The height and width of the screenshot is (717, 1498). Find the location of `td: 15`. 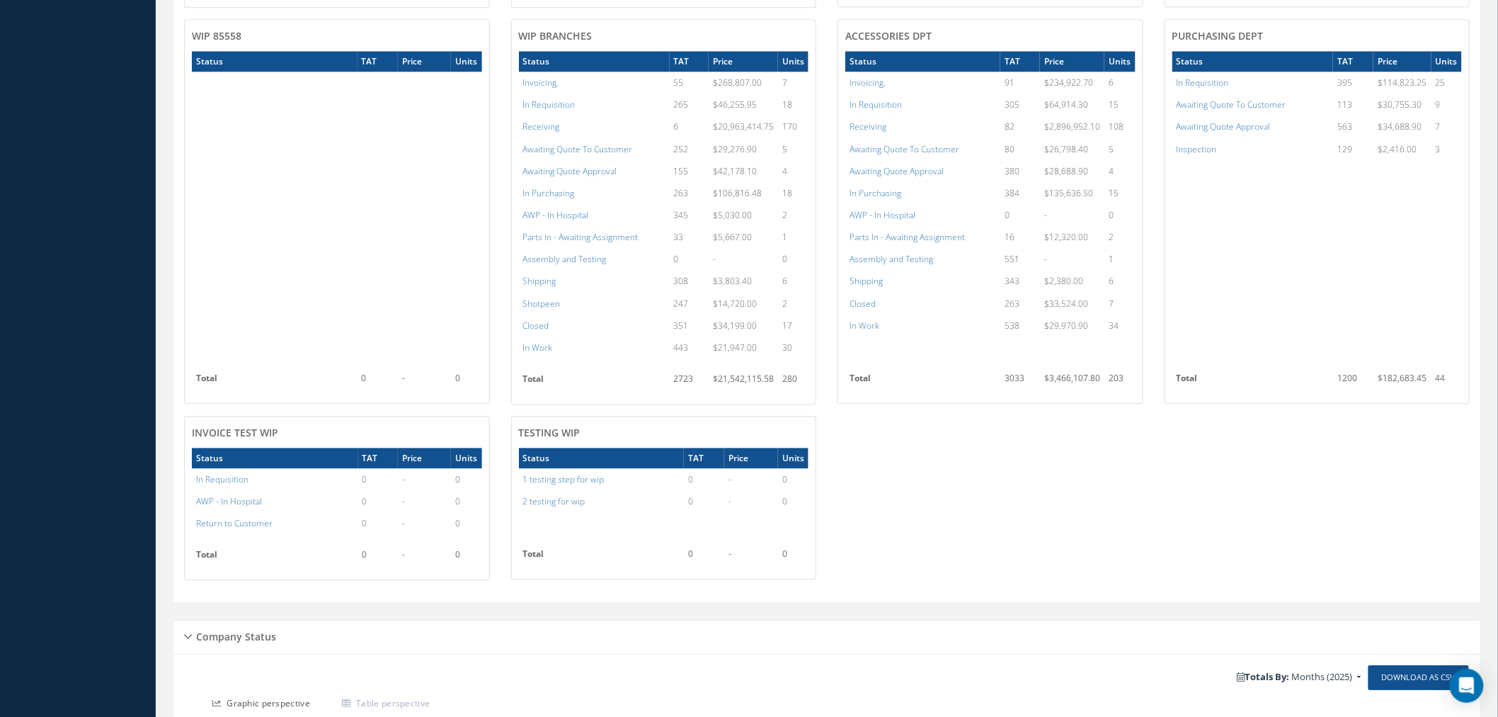

td: 15 is located at coordinates (1120, 193).